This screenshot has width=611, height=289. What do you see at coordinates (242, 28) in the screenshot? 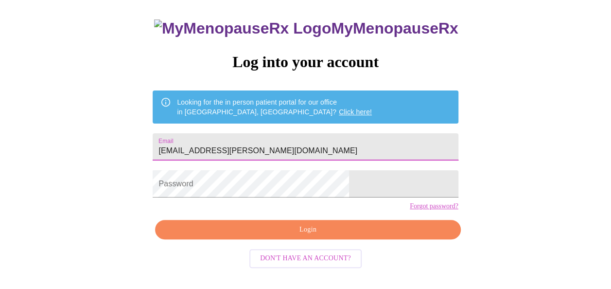
I see `img: MyMenopauseRx Logo` at bounding box center [242, 28].